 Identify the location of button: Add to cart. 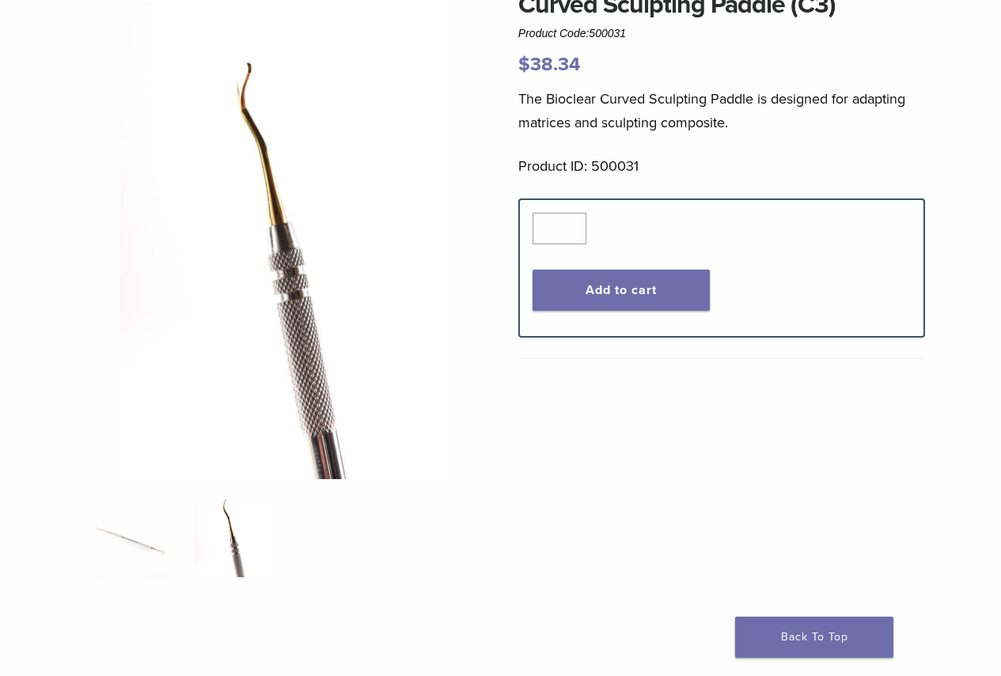
(621, 290).